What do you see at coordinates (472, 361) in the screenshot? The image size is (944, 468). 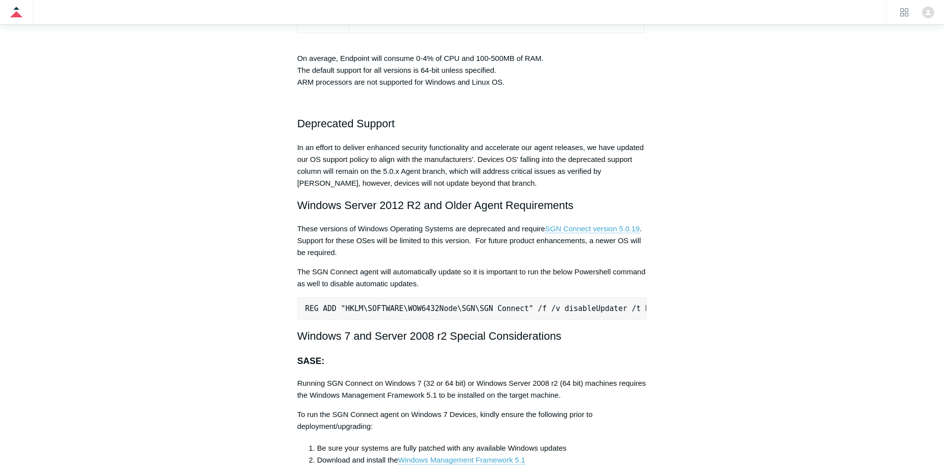 I see `h3: SASE:` at bounding box center [472, 361].